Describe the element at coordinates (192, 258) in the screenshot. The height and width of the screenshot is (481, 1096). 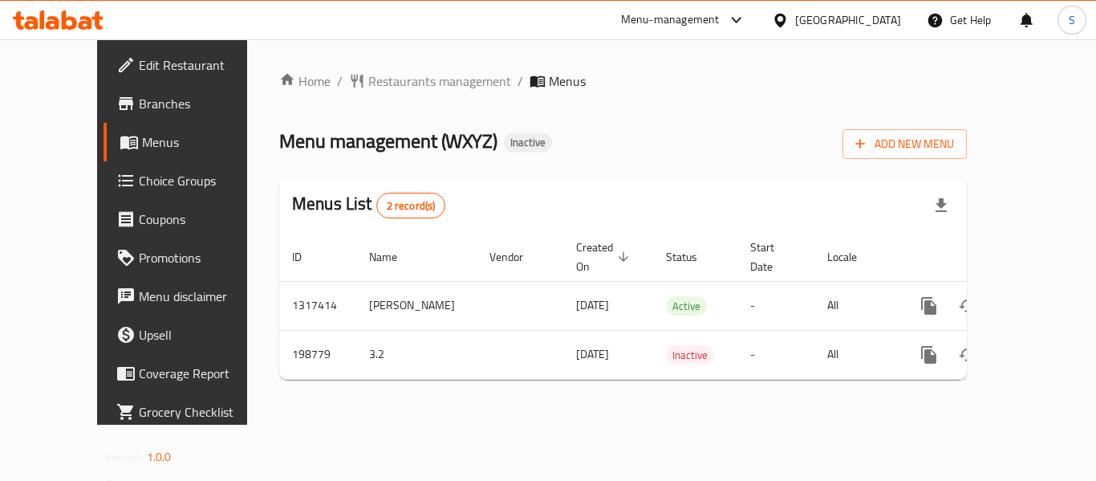
I see `a: Promotions` at that location.